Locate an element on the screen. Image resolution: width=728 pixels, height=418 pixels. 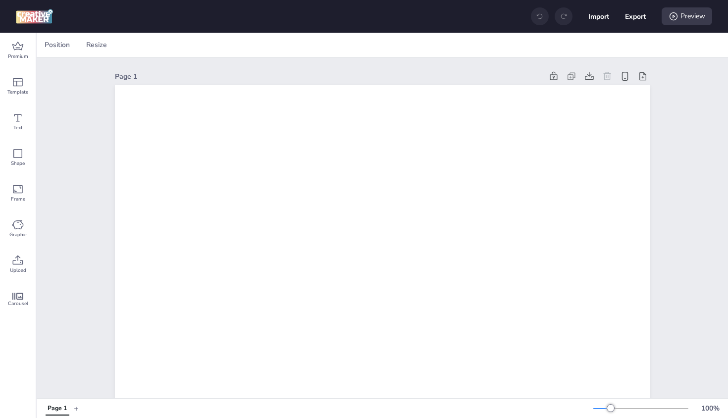
span: Premium is located at coordinates (18, 56).